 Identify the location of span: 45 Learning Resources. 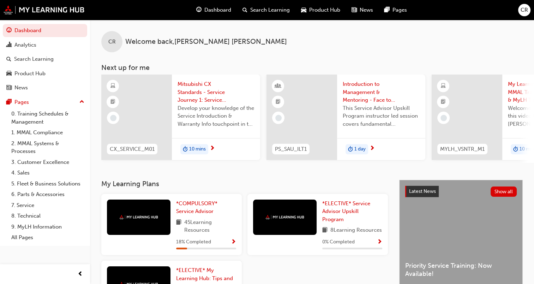
(210, 226).